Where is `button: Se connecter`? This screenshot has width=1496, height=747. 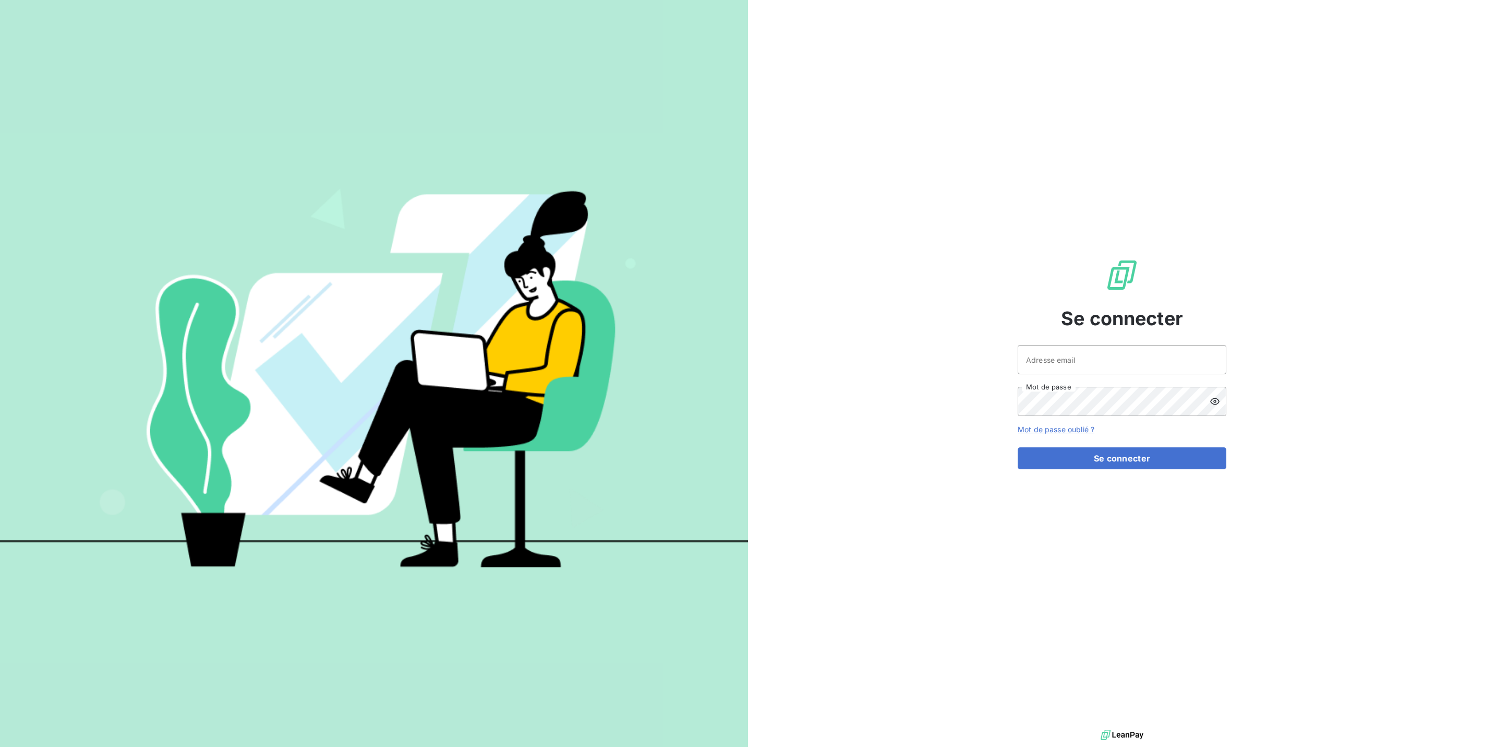
button: Se connecter is located at coordinates (1122, 458).